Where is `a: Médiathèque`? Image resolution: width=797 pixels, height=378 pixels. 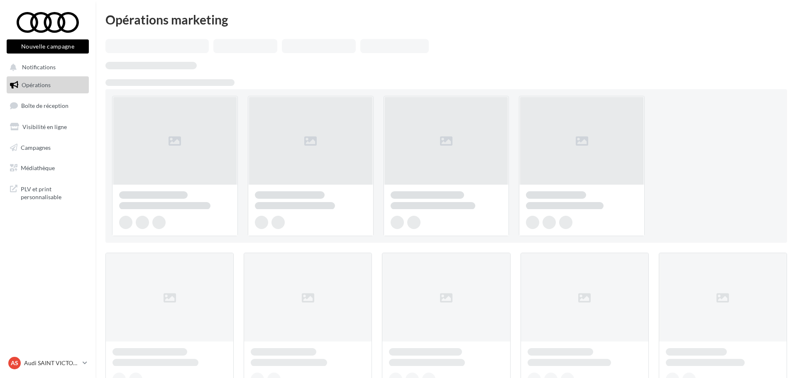 a: Médiathèque is located at coordinates (48, 168).